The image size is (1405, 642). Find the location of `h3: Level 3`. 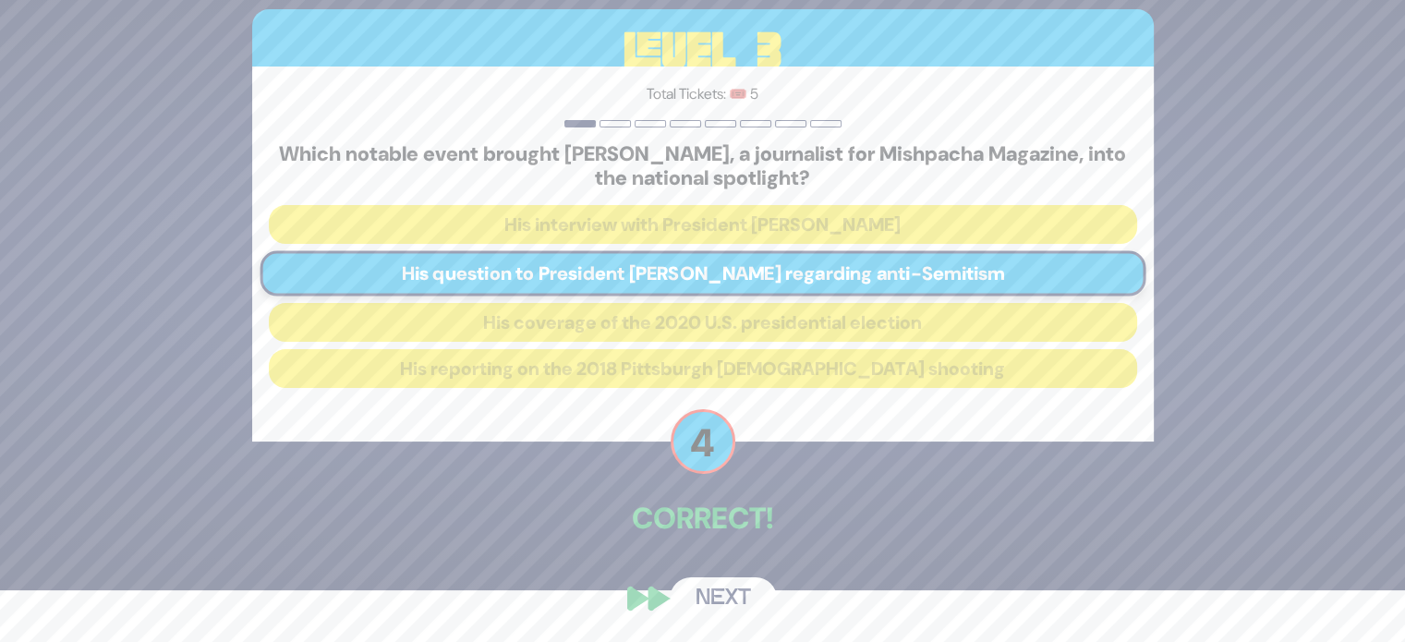

h3: Level 3 is located at coordinates (703, 51).